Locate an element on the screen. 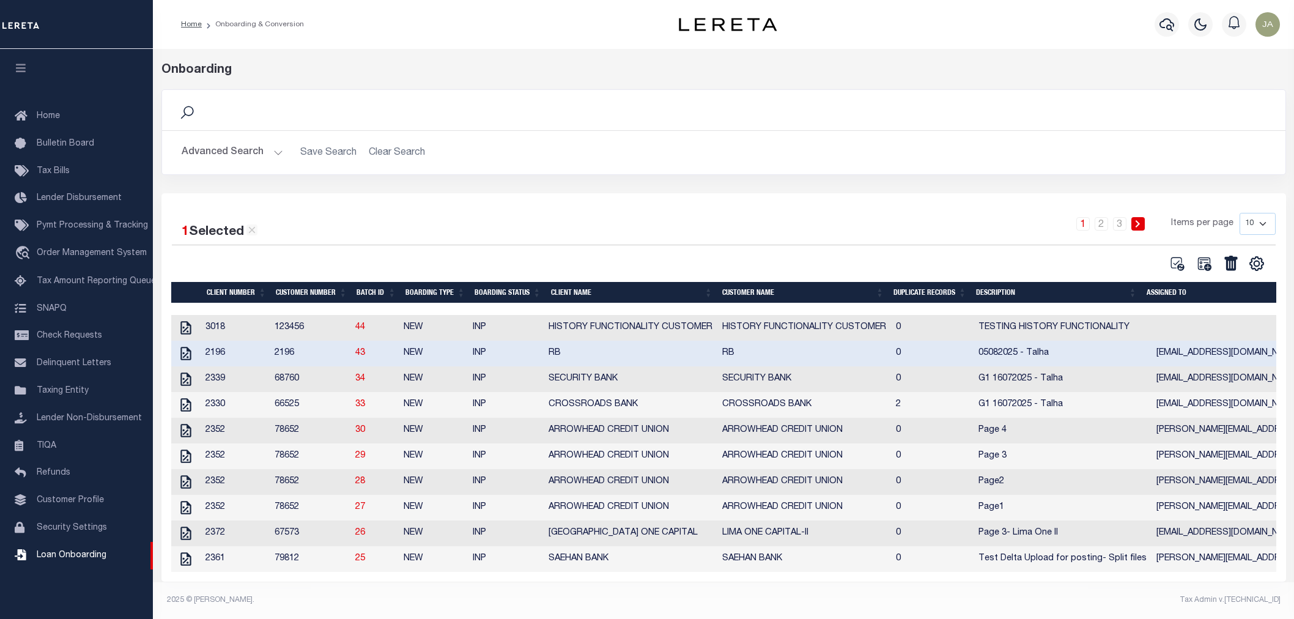  a: 26 is located at coordinates (360, 533).